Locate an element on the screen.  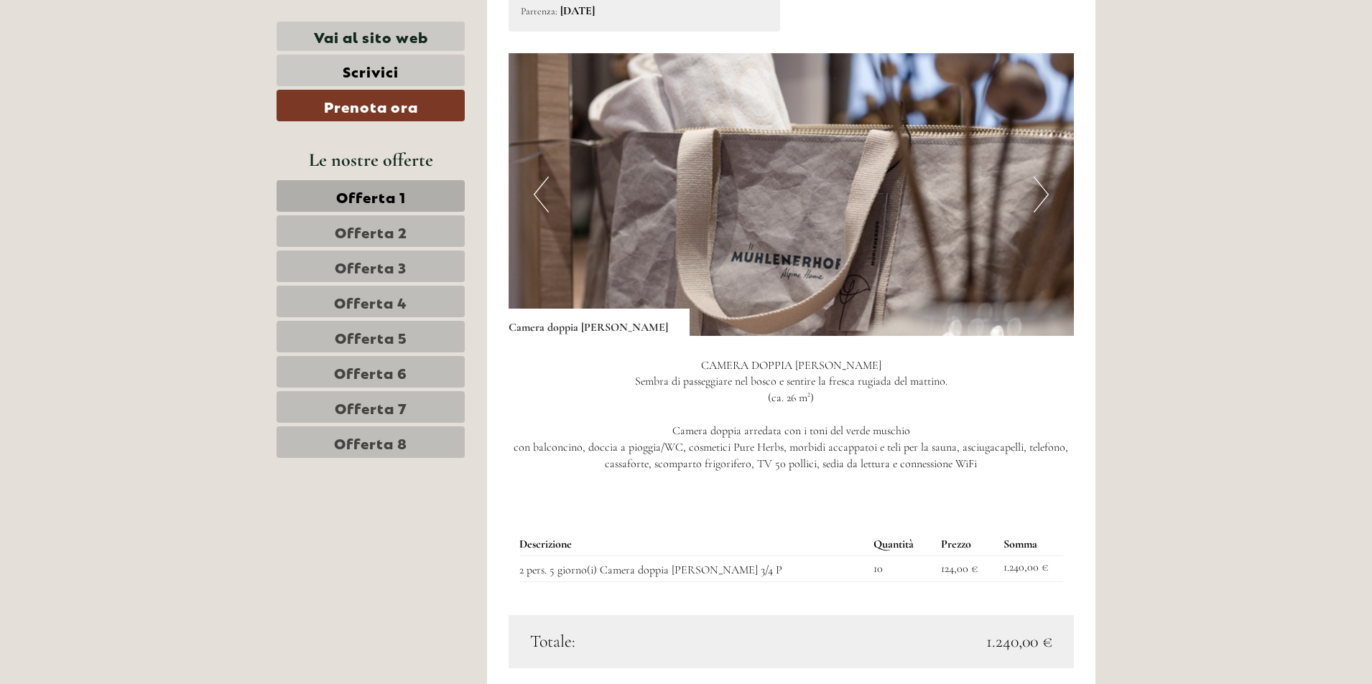
a: Prenota ora is located at coordinates (371, 106).